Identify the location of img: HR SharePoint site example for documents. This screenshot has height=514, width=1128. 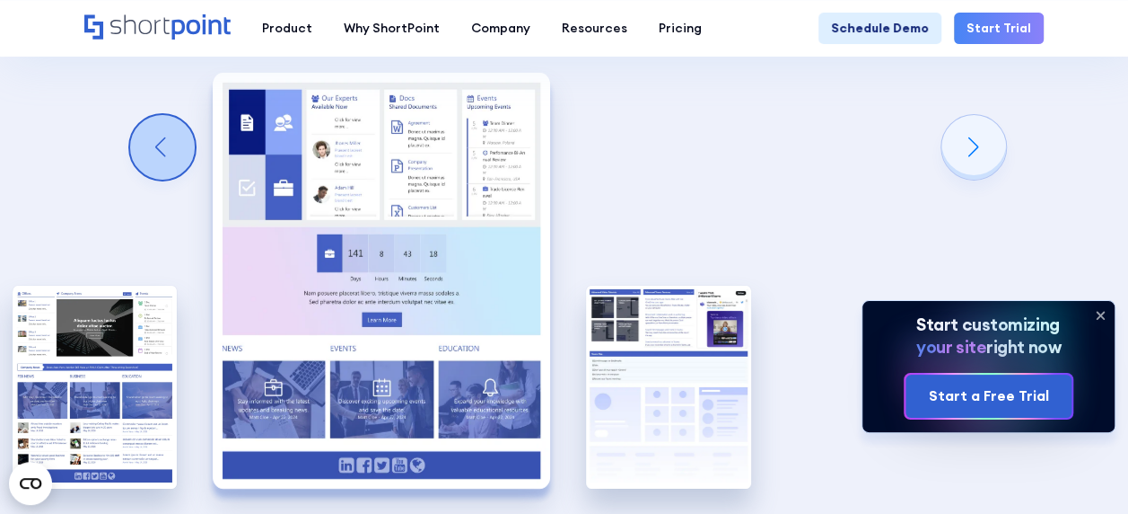
(382, 280).